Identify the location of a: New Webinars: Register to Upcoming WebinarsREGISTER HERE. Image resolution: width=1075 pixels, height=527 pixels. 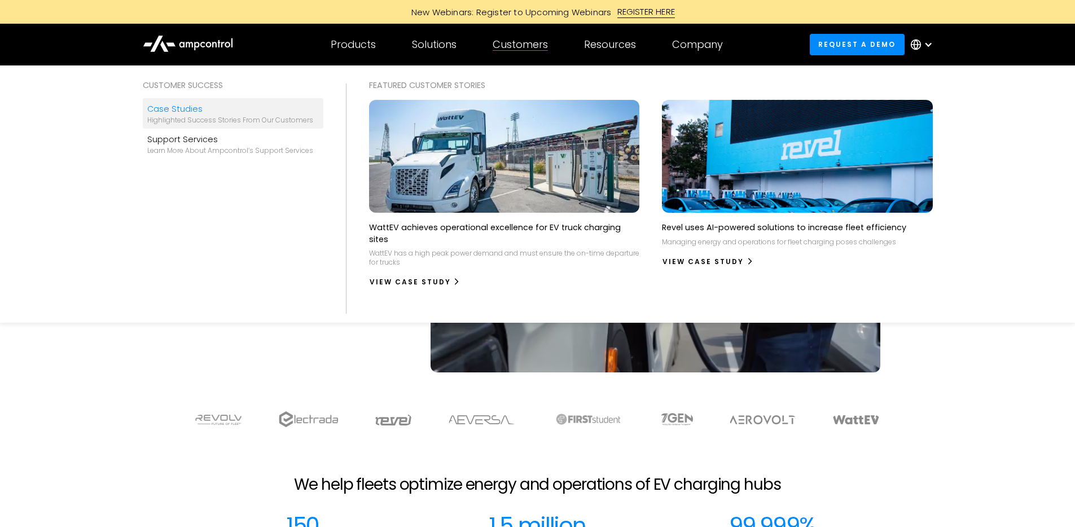
(538, 12).